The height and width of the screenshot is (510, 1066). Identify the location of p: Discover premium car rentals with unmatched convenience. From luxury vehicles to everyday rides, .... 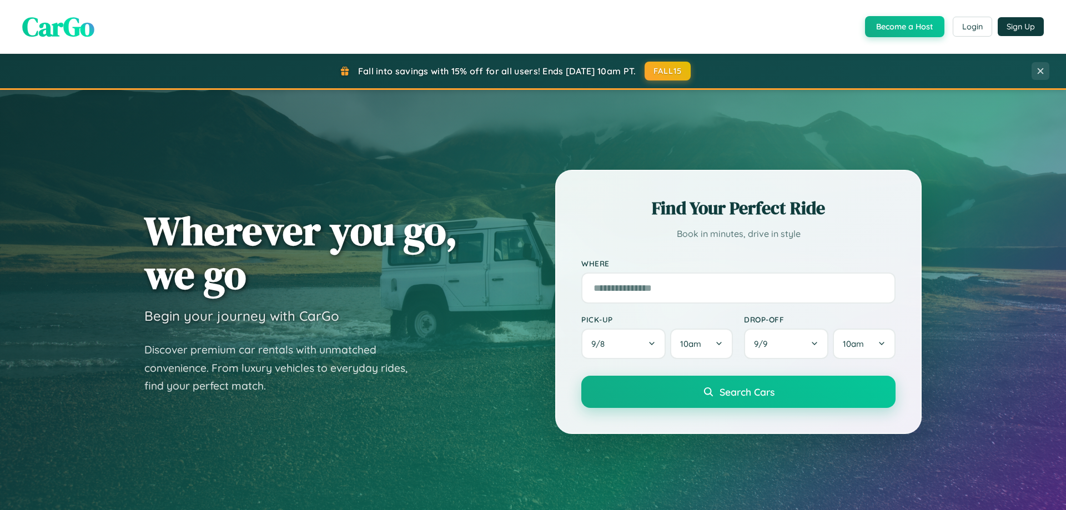
(283, 368).